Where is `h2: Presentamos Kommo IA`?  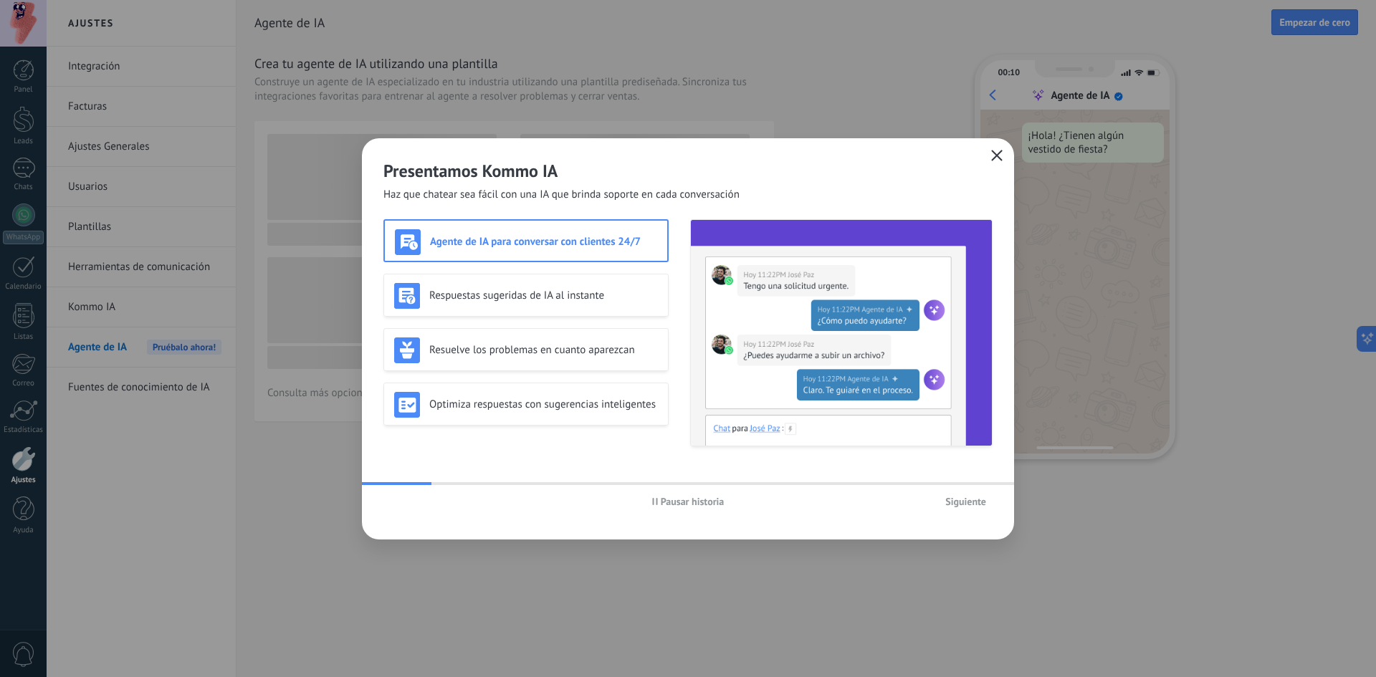
h2: Presentamos Kommo IA is located at coordinates (688, 171).